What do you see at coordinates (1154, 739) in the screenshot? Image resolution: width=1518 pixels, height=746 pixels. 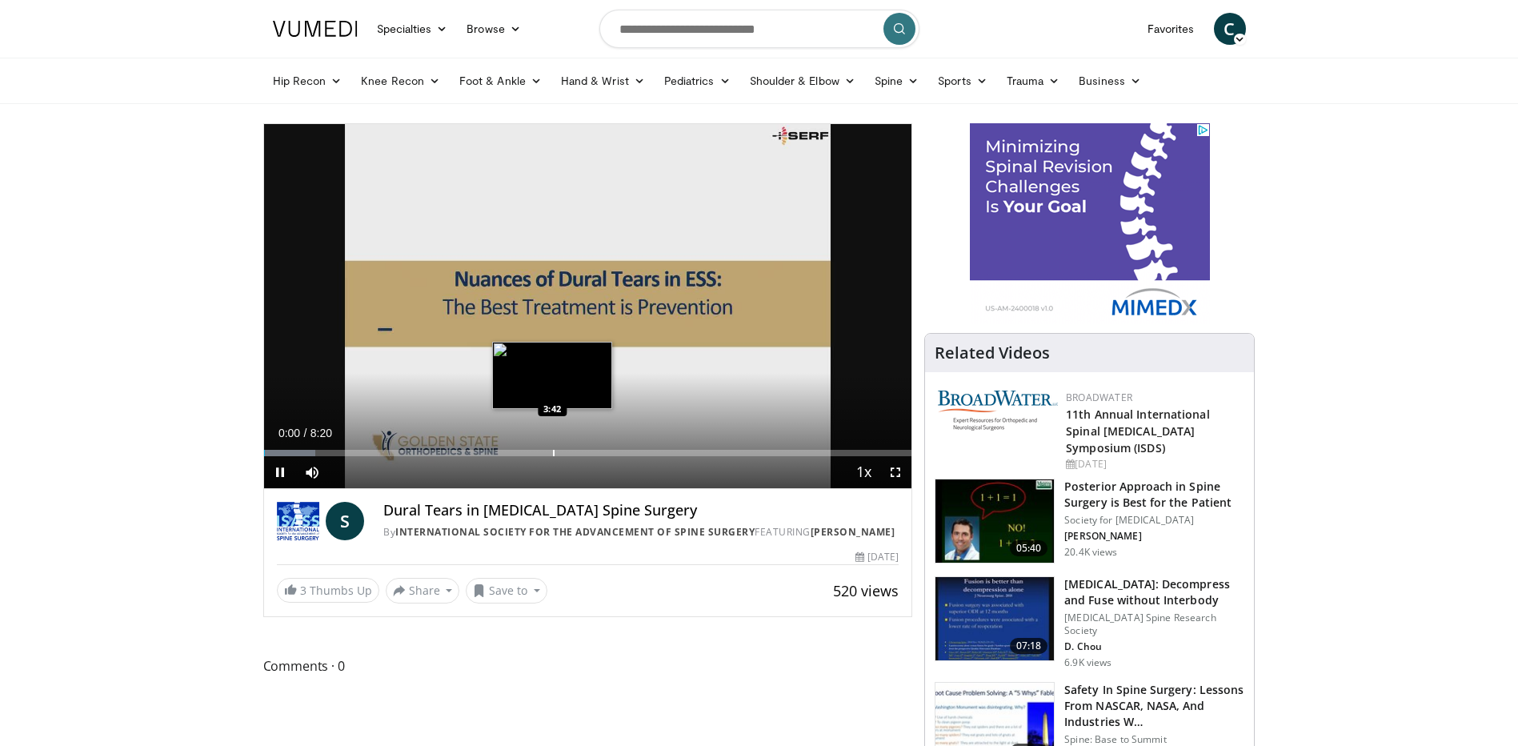 I see `p: Spine: Base to Summit` at bounding box center [1154, 739].